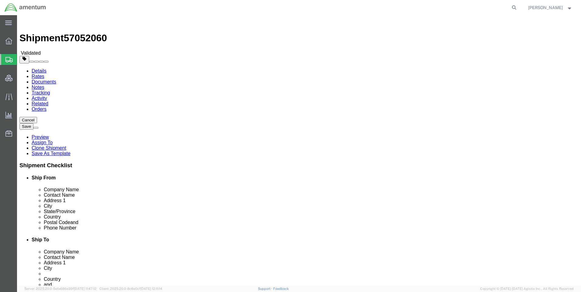 This screenshot has width=581, height=292. What do you see at coordinates (281, 289) in the screenshot?
I see `a: Feedback` at bounding box center [281, 289].